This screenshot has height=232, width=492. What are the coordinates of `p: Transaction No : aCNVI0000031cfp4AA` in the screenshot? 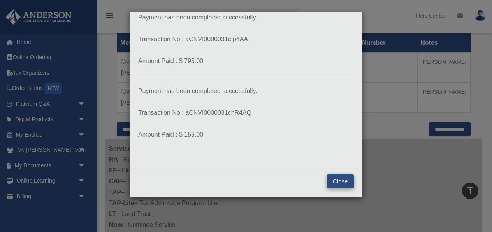 It's located at (246, 39).